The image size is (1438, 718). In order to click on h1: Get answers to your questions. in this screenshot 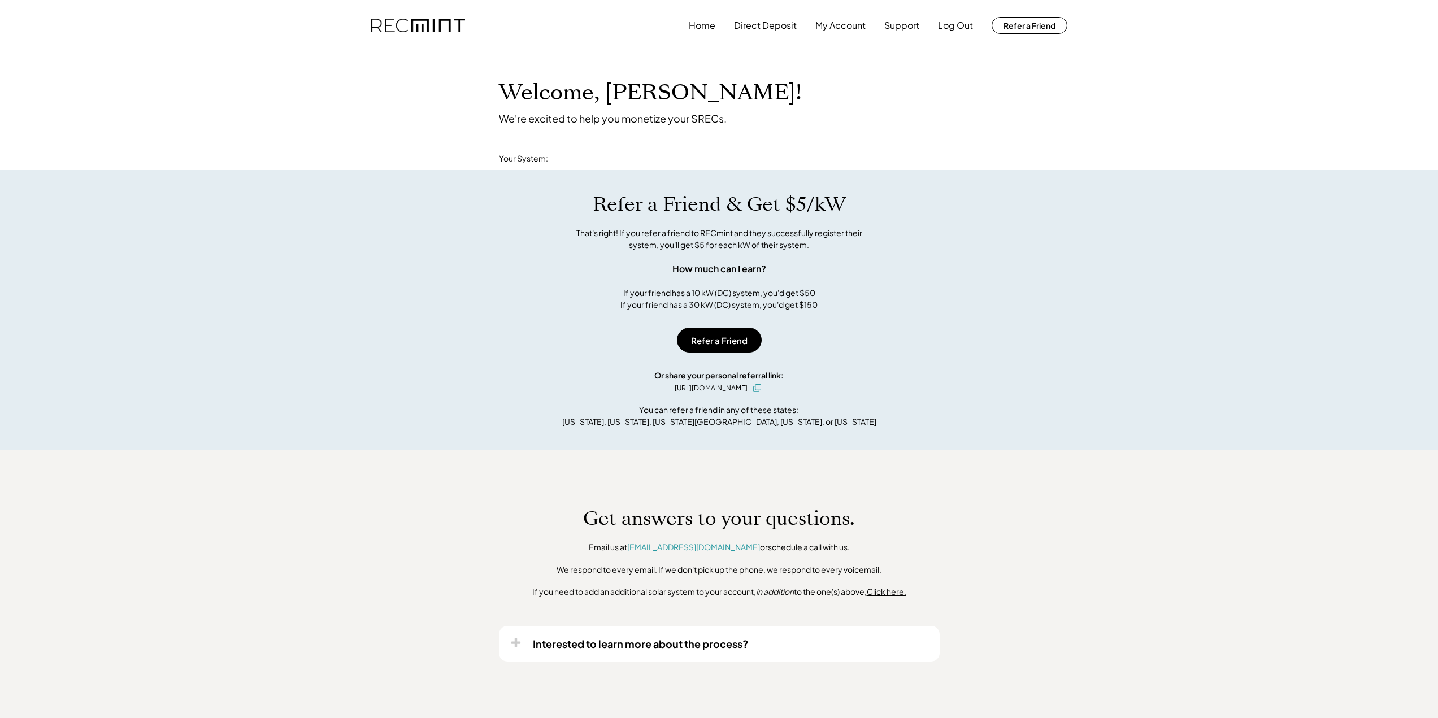, I will do `click(719, 519)`.